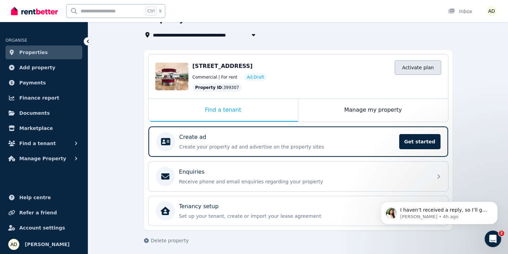  I want to click on a: Add property, so click(44, 68).